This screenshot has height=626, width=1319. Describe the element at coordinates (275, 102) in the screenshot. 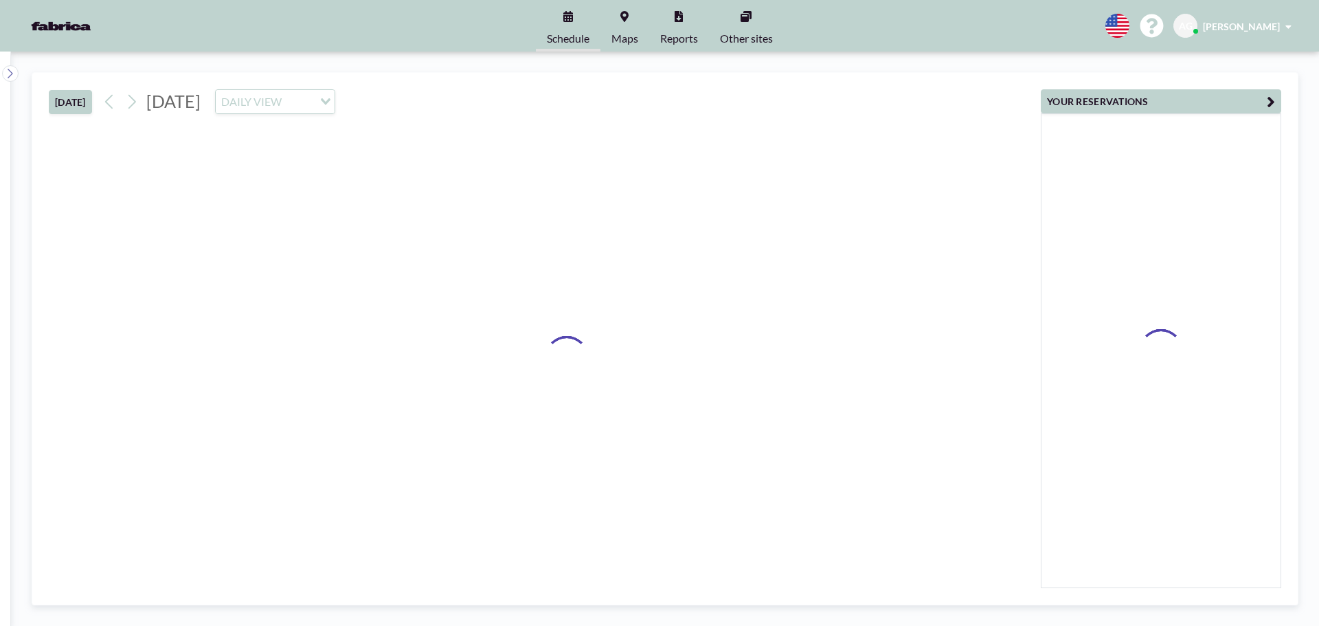

I see `div: Search for option` at that location.